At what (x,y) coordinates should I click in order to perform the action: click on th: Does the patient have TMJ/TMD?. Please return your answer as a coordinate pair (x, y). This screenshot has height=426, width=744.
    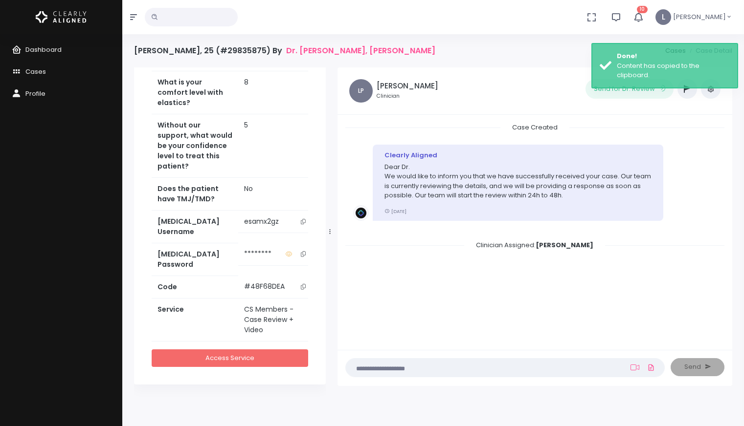
    Looking at the image, I should click on (195, 194).